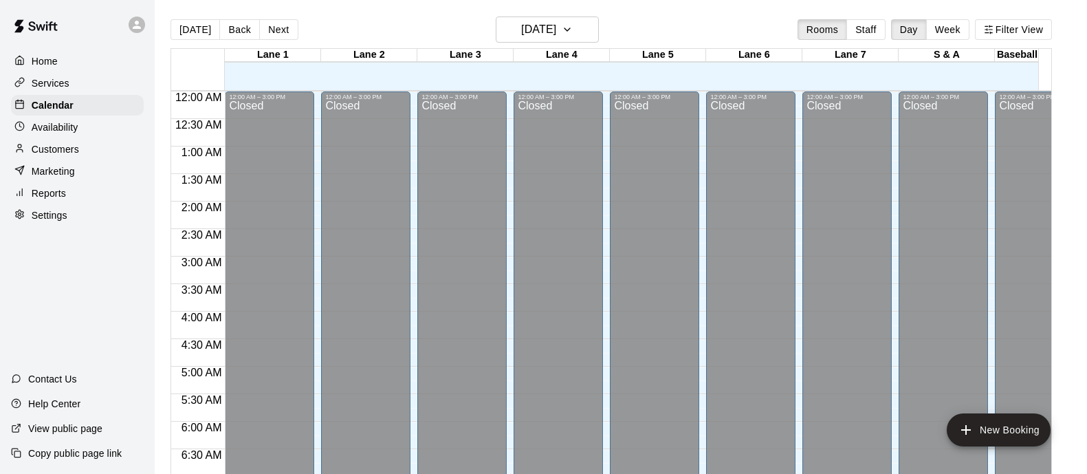 The height and width of the screenshot is (474, 1087). Describe the element at coordinates (77, 171) in the screenshot. I see `a: Marketing` at that location.